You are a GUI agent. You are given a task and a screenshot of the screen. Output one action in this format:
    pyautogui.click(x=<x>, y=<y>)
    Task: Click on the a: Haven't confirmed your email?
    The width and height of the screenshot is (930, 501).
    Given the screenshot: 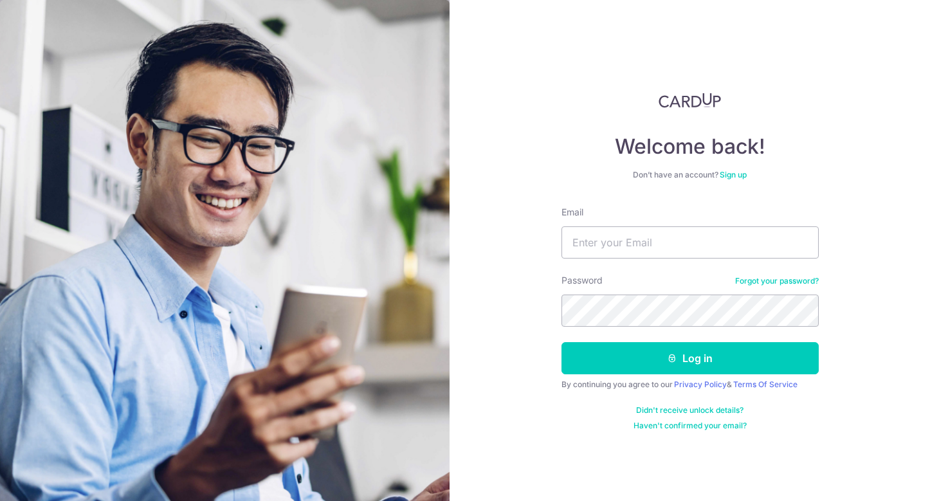 What is the action you would take?
    pyautogui.click(x=690, y=426)
    